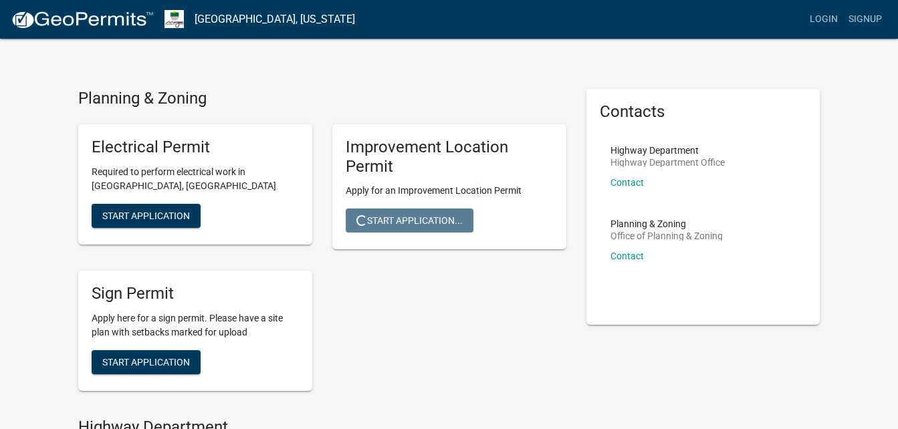 The image size is (898, 429). Describe the element at coordinates (449, 190) in the screenshot. I see `p: Apply for an Improvement Location Permit` at that location.